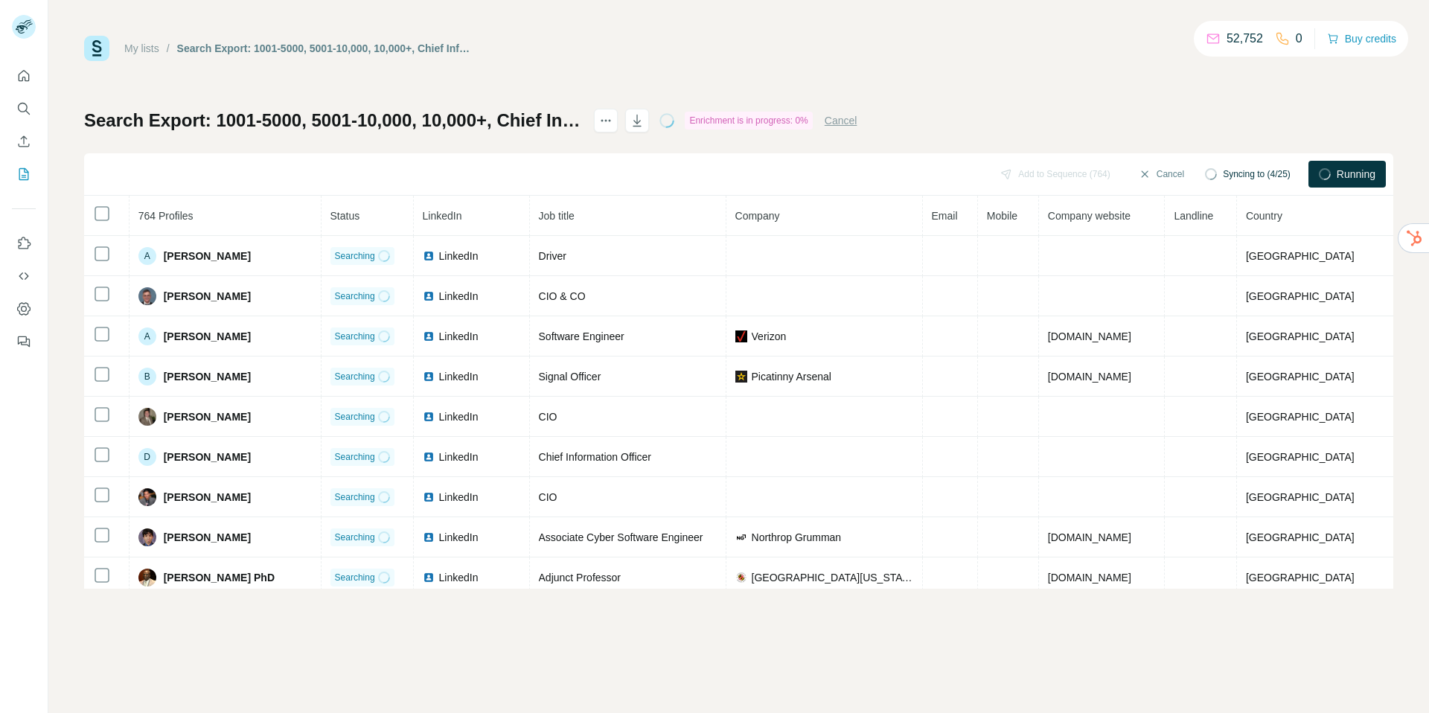  What do you see at coordinates (24, 243) in the screenshot?
I see `button: Use Surfe on LinkedIn` at bounding box center [24, 243].